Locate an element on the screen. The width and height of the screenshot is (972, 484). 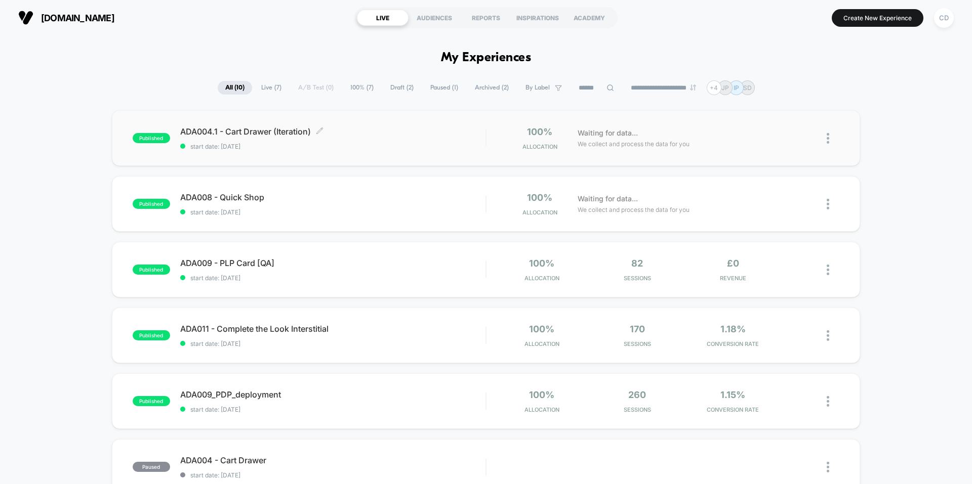
span: 1.18% is located at coordinates (733, 329).